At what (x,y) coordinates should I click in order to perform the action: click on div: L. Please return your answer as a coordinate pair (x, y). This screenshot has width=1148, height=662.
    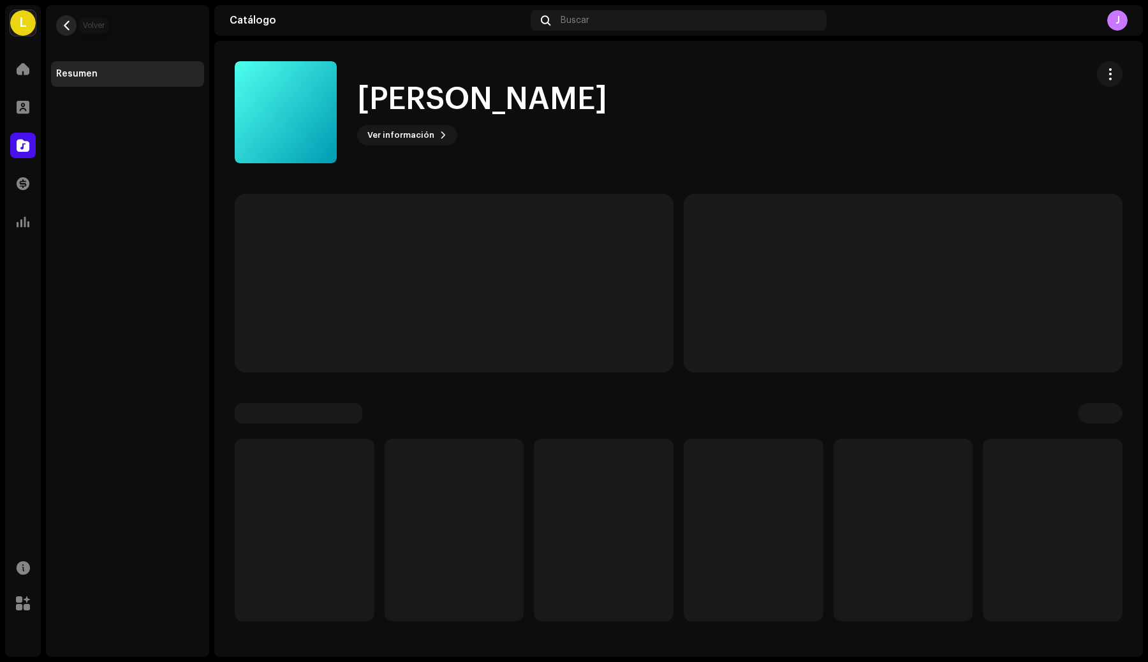
    Looking at the image, I should click on (23, 23).